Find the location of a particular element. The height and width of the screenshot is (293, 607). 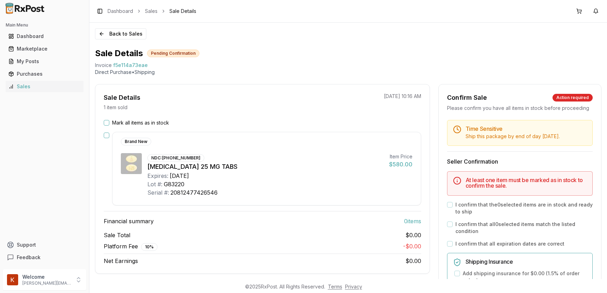

div: Sales is located at coordinates (44, 87).